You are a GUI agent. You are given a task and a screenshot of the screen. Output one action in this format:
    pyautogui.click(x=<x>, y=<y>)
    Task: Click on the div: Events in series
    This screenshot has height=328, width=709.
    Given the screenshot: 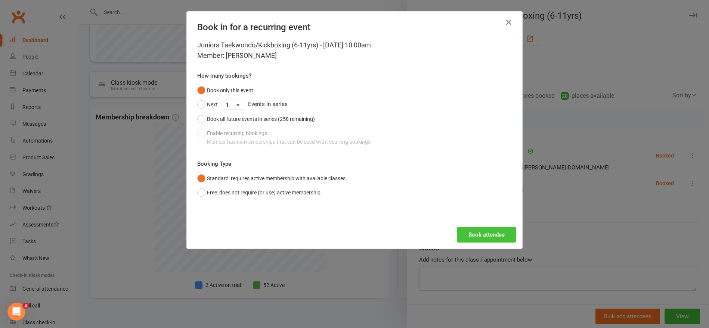 What is the action you would take?
    pyautogui.click(x=354, y=105)
    